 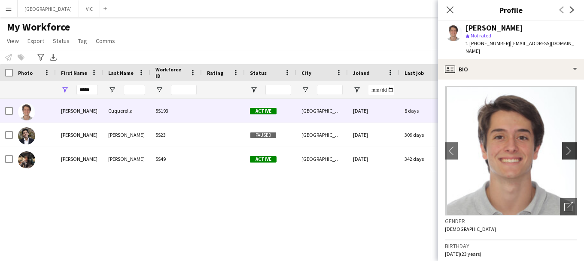 What do you see at coordinates (89, 9) in the screenshot?
I see `button: VIC` at bounding box center [89, 9].